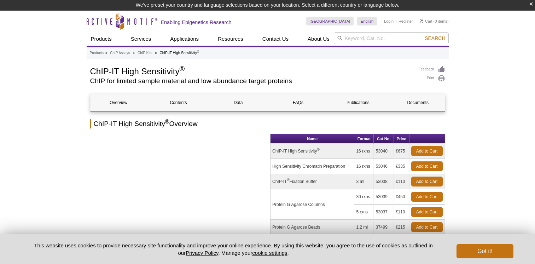 This screenshot has height=264, width=535. What do you see at coordinates (402, 151) in the screenshot?
I see `td: €675` at bounding box center [402, 151].